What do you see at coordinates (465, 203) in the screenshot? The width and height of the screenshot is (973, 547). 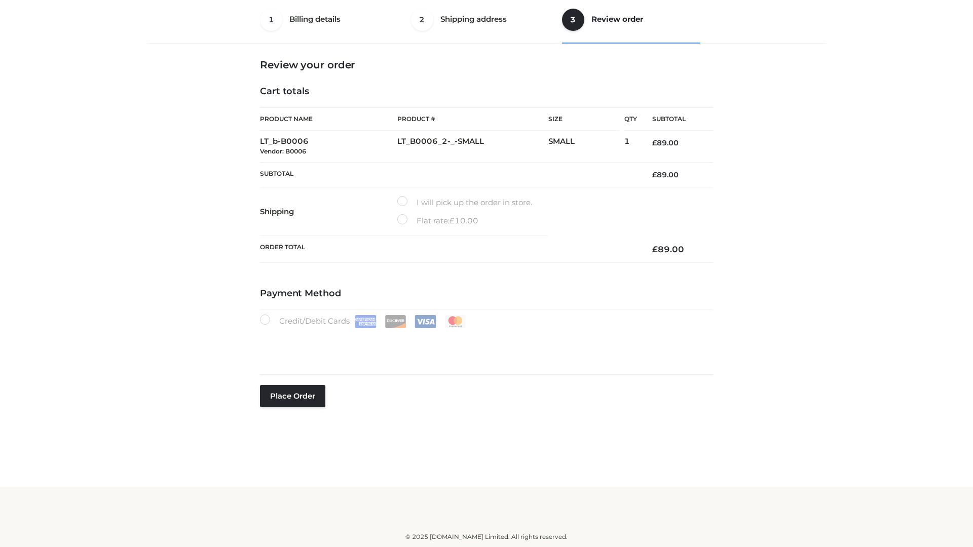 I see `label: I will pick up the order in store.` at bounding box center [465, 203].